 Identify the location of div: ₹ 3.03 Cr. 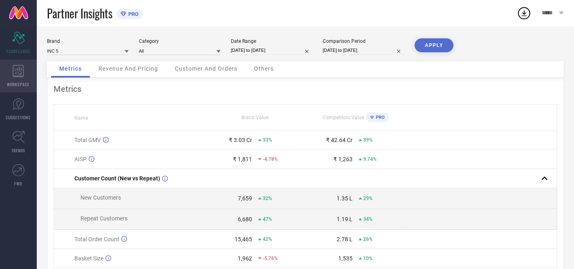
(240, 140).